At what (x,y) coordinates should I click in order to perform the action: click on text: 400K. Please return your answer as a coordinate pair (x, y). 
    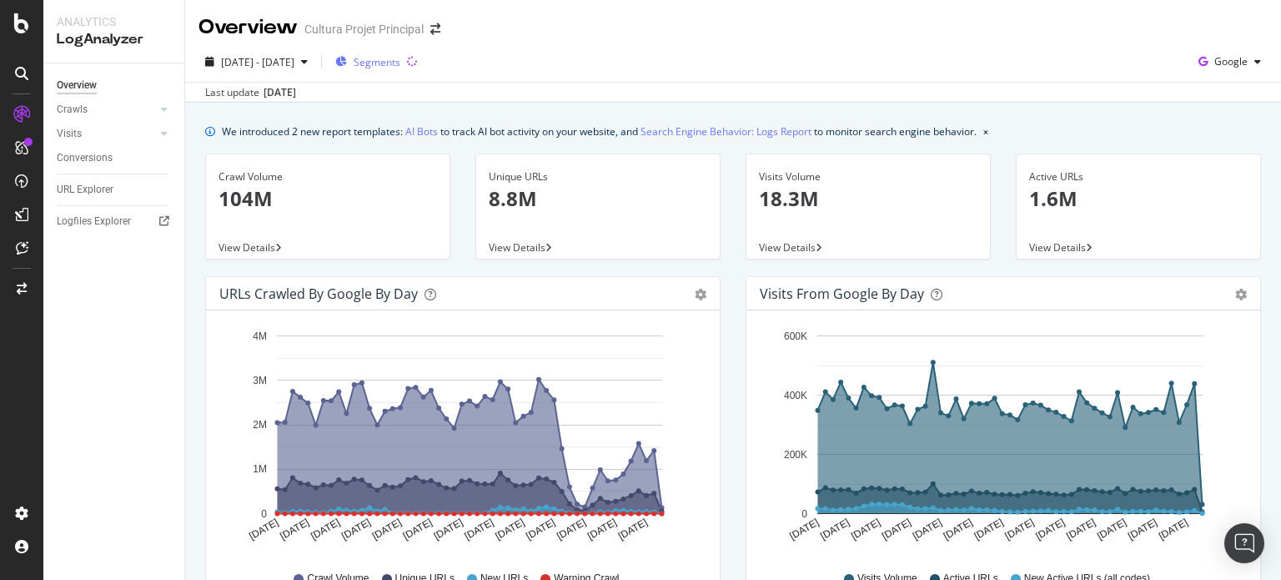
    Looking at the image, I should click on (796, 395).